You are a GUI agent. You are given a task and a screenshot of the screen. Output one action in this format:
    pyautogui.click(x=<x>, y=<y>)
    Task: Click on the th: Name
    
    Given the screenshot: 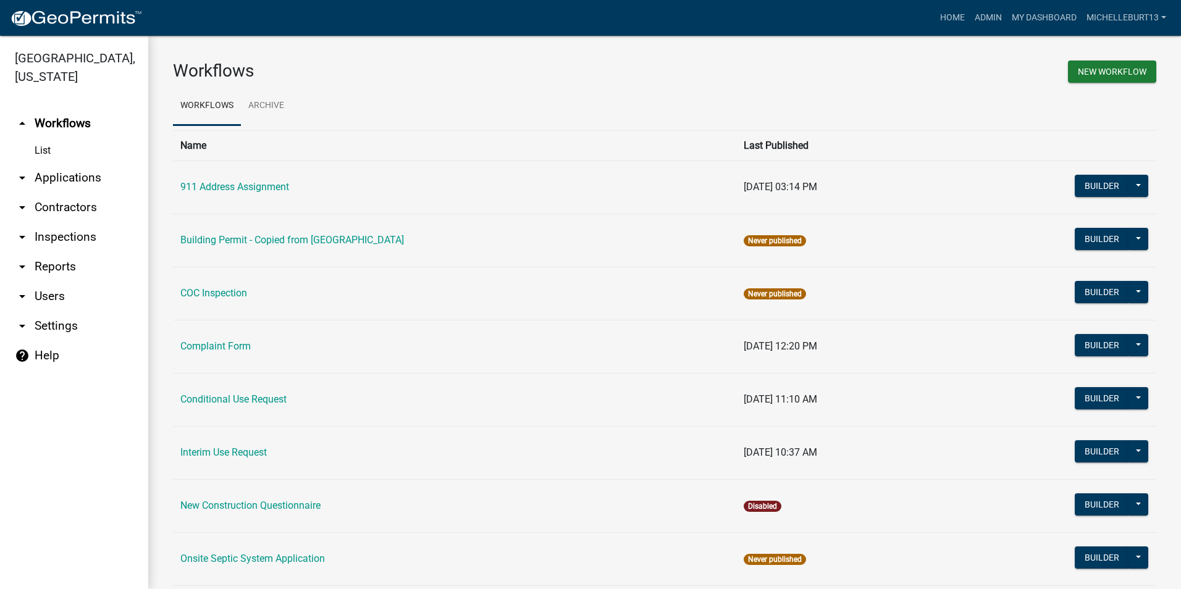 What is the action you would take?
    pyautogui.click(x=455, y=145)
    